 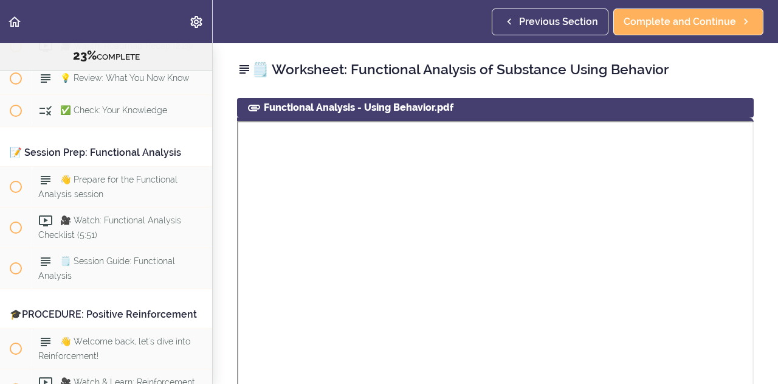 What do you see at coordinates (85, 55) in the screenshot?
I see `span: 23%` at bounding box center [85, 55].